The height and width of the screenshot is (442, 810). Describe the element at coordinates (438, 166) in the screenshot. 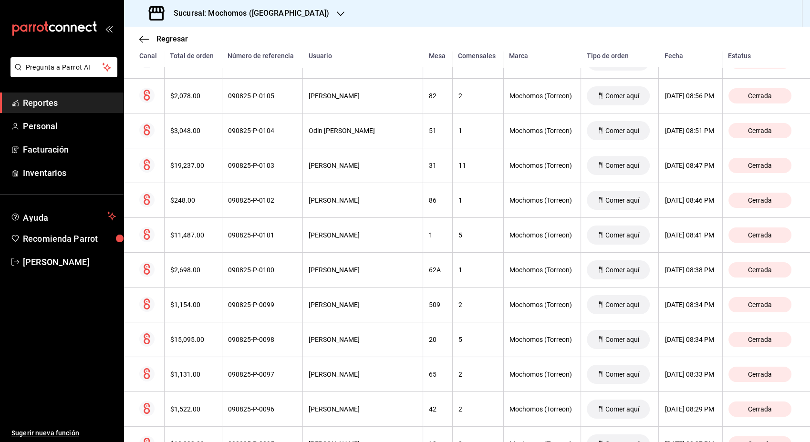

I see `div: 31` at that location.